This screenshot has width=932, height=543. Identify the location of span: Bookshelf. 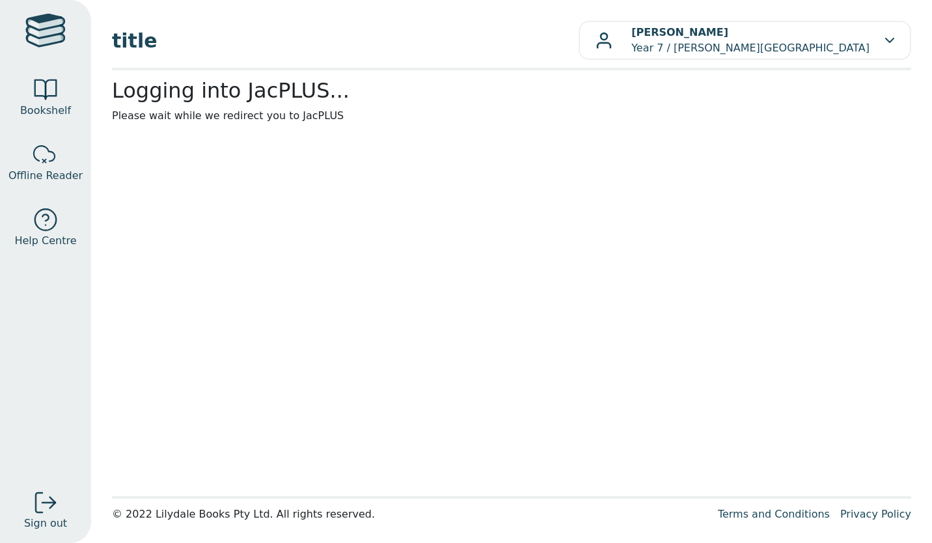
(46, 111).